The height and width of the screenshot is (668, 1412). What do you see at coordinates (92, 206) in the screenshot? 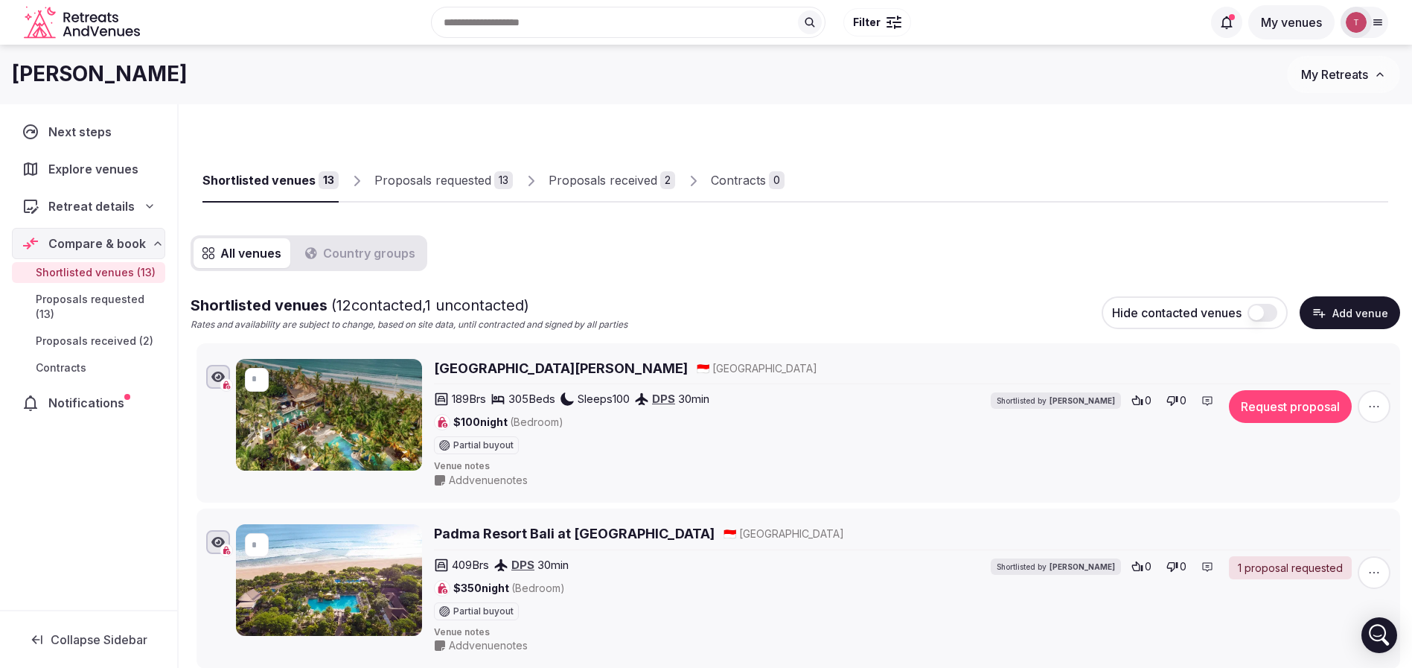
I see `span: Retreat details` at bounding box center [92, 206].